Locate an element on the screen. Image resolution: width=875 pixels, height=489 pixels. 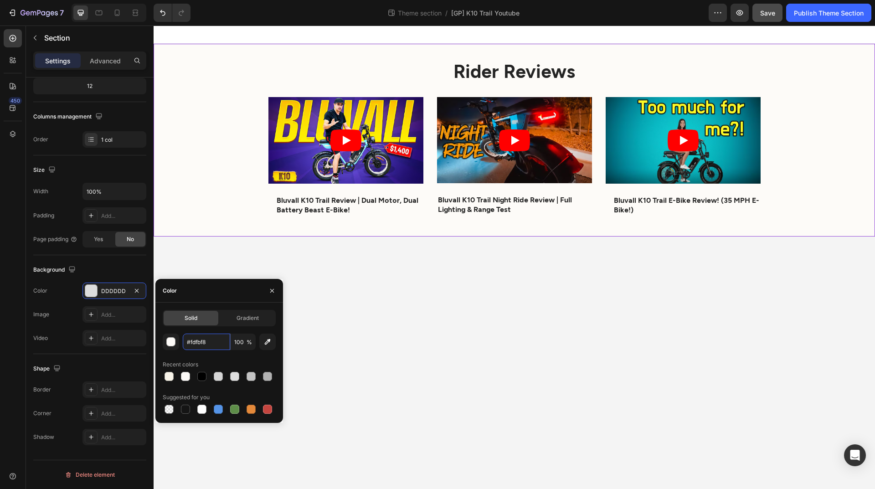
div: Padding is located at coordinates (44, 216).